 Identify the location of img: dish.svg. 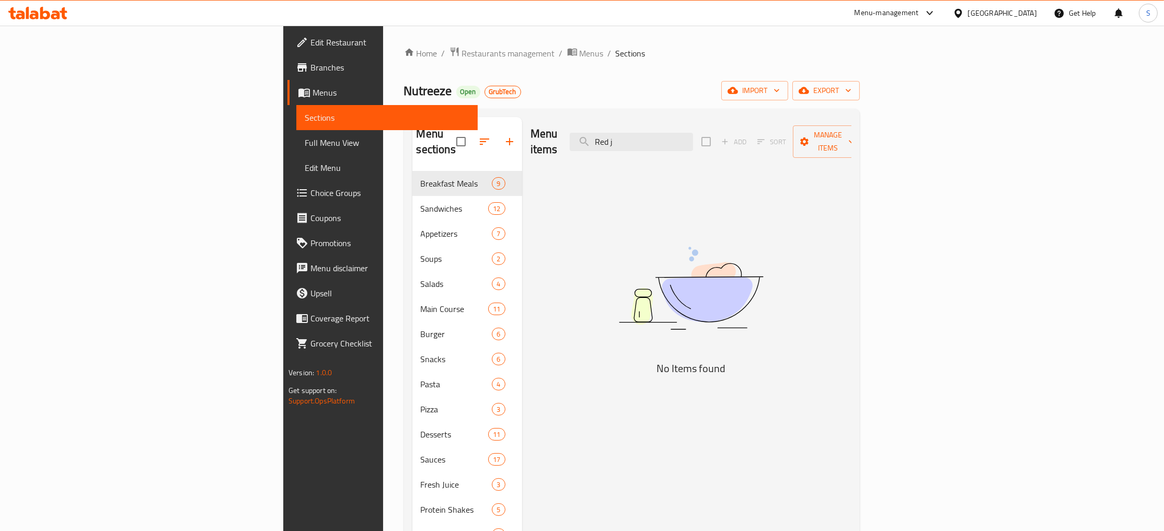
(691, 288).